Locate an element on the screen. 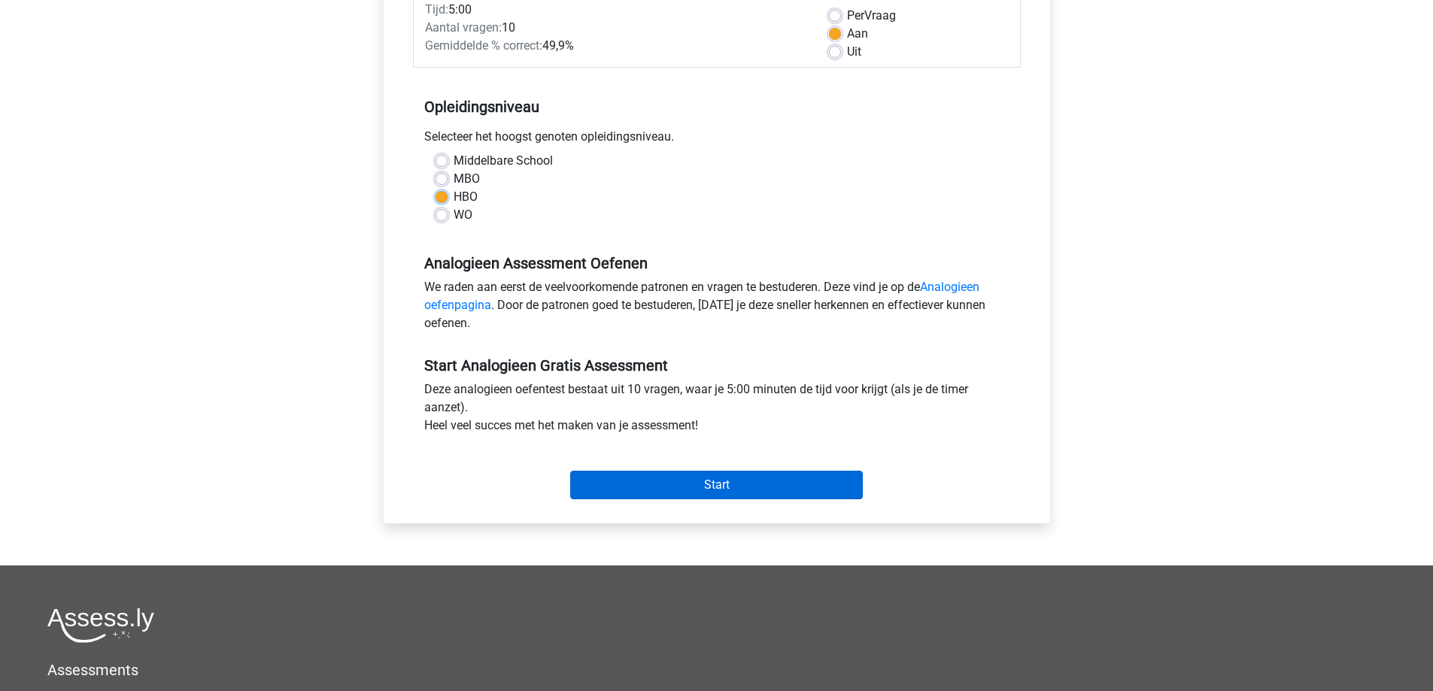 The height and width of the screenshot is (691, 1433). div: We raden aan eerst de veelvoorkomende patronen en vragen te bestuderen. Deze vind je op de . Door... is located at coordinates (717, 308).